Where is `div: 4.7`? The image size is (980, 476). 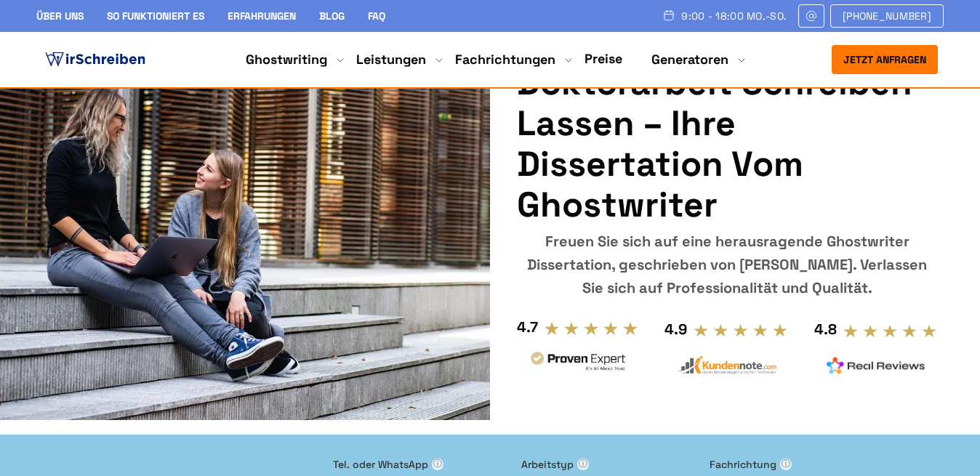 div: 4.7 is located at coordinates (527, 327).